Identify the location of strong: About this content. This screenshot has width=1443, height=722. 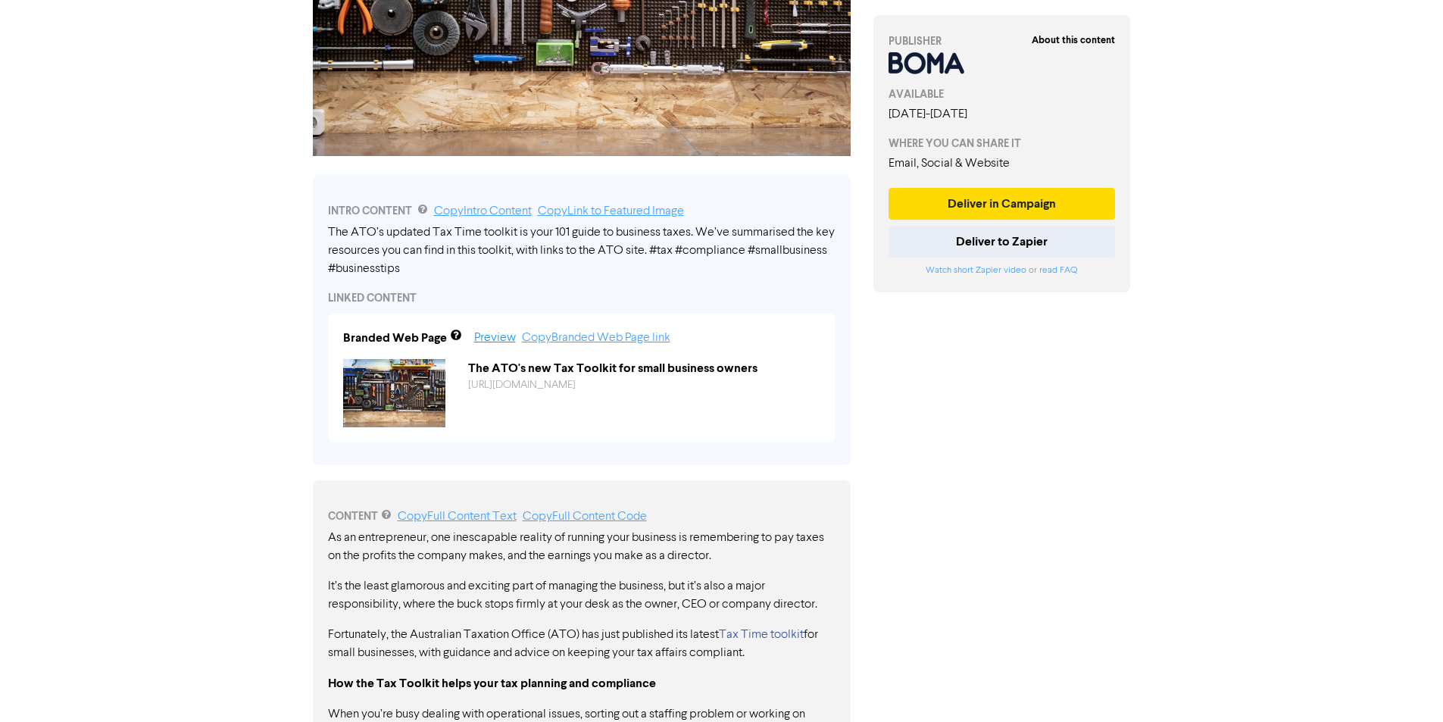
(1073, 40).